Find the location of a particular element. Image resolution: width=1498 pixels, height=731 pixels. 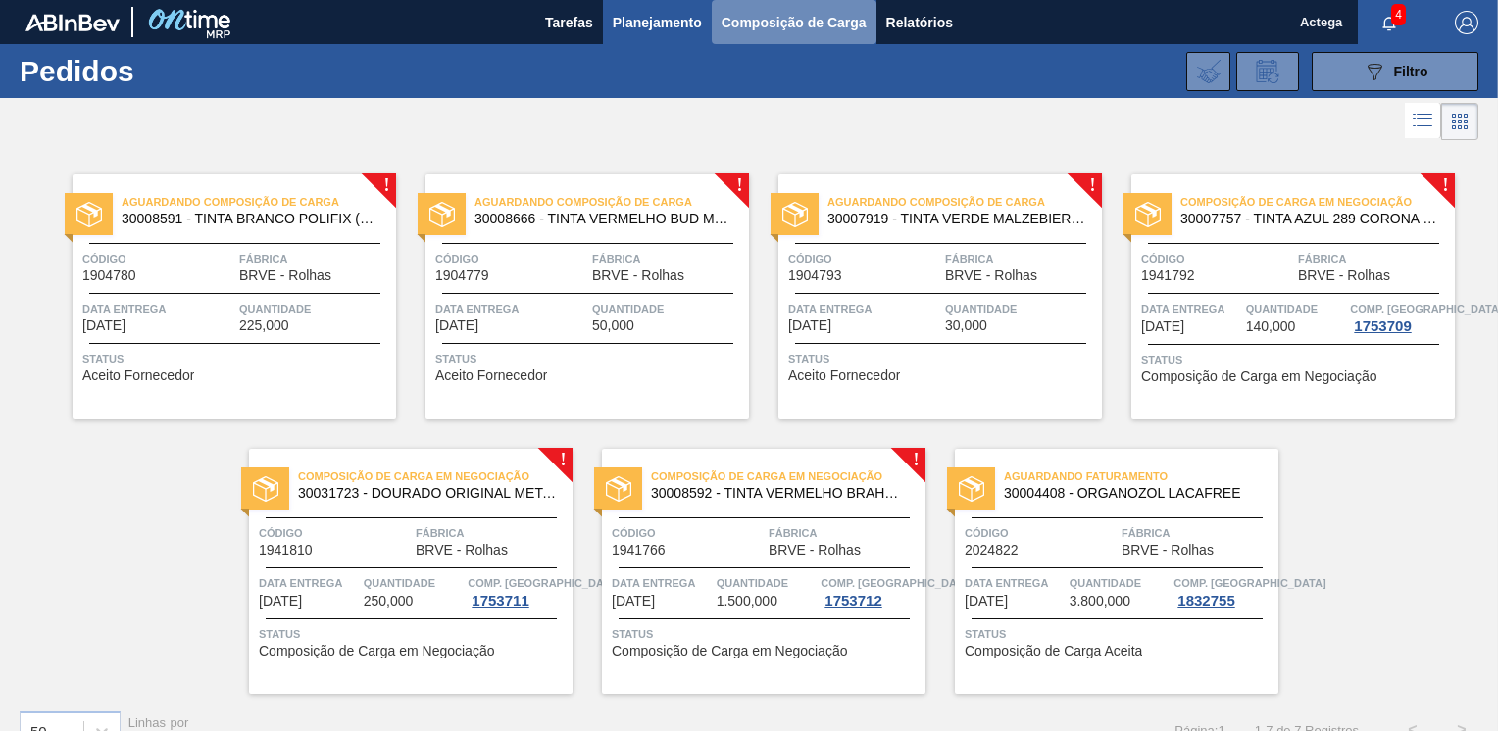

button: Filtro is located at coordinates (1395, 72).